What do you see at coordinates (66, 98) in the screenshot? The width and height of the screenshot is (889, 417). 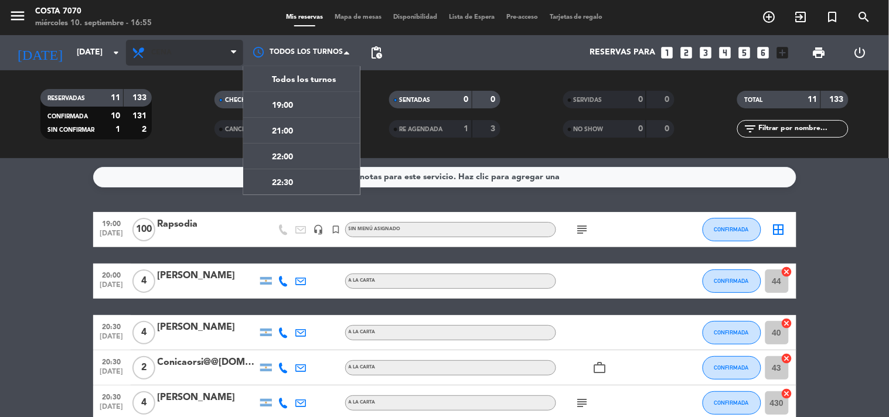 I see `span: RESERVADAS` at bounding box center [66, 98].